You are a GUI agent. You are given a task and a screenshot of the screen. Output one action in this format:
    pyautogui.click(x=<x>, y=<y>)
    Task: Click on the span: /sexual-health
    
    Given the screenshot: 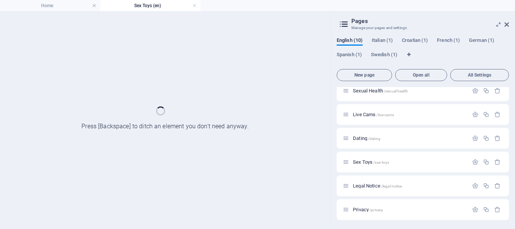 What is the action you would take?
    pyautogui.click(x=396, y=91)
    